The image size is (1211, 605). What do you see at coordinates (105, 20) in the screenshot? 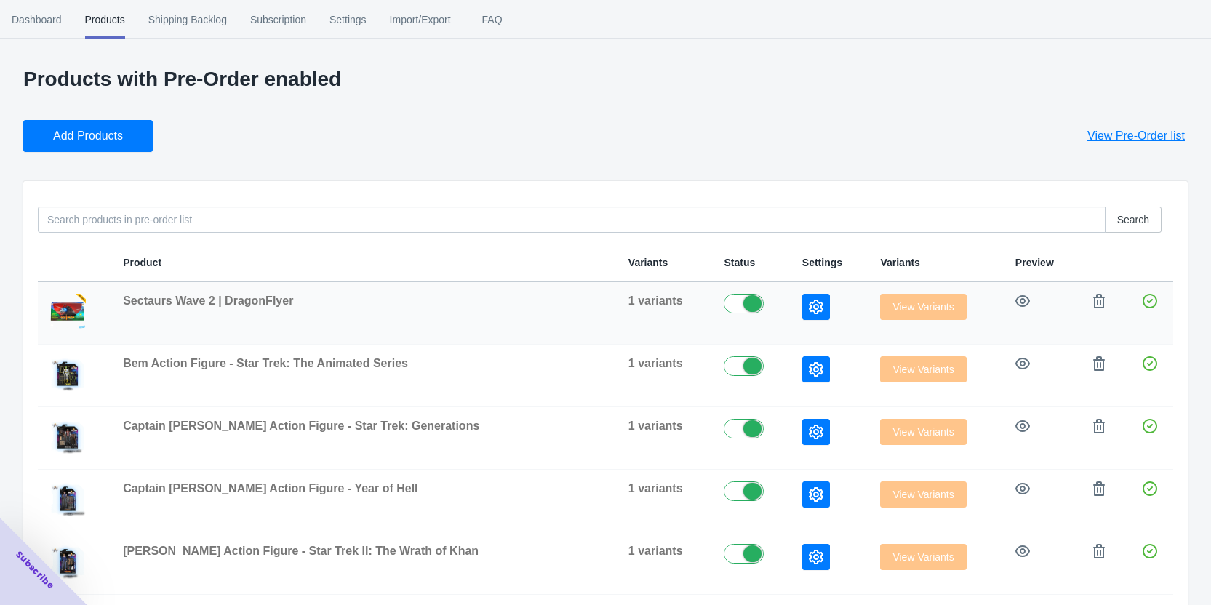
I see `span: Products` at bounding box center [105, 20].